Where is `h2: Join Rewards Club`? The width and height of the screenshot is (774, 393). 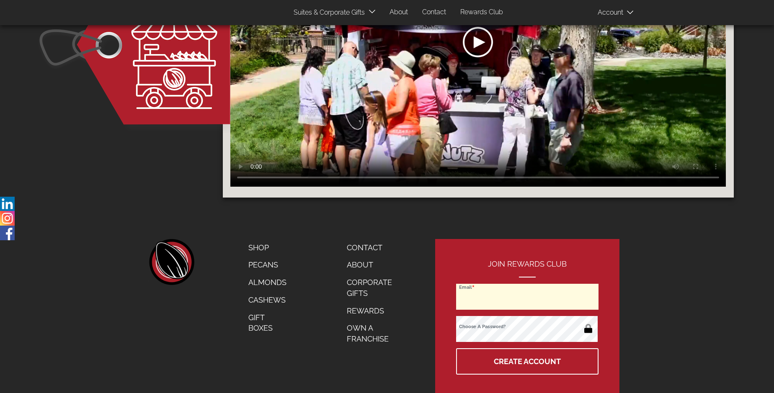
h2: Join Rewards Club is located at coordinates (527, 269).